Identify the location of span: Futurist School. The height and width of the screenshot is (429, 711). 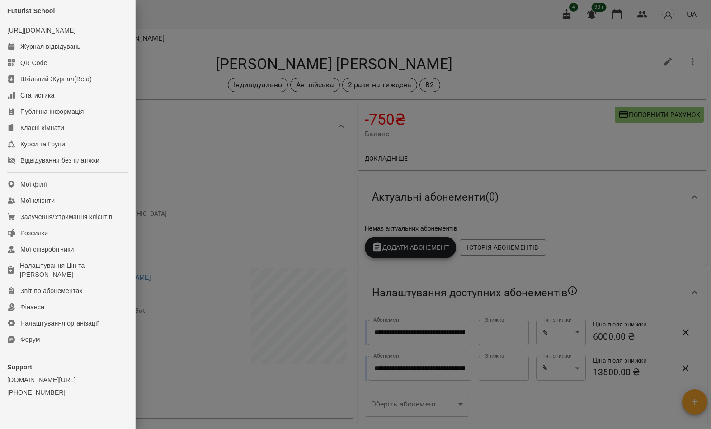
(31, 11).